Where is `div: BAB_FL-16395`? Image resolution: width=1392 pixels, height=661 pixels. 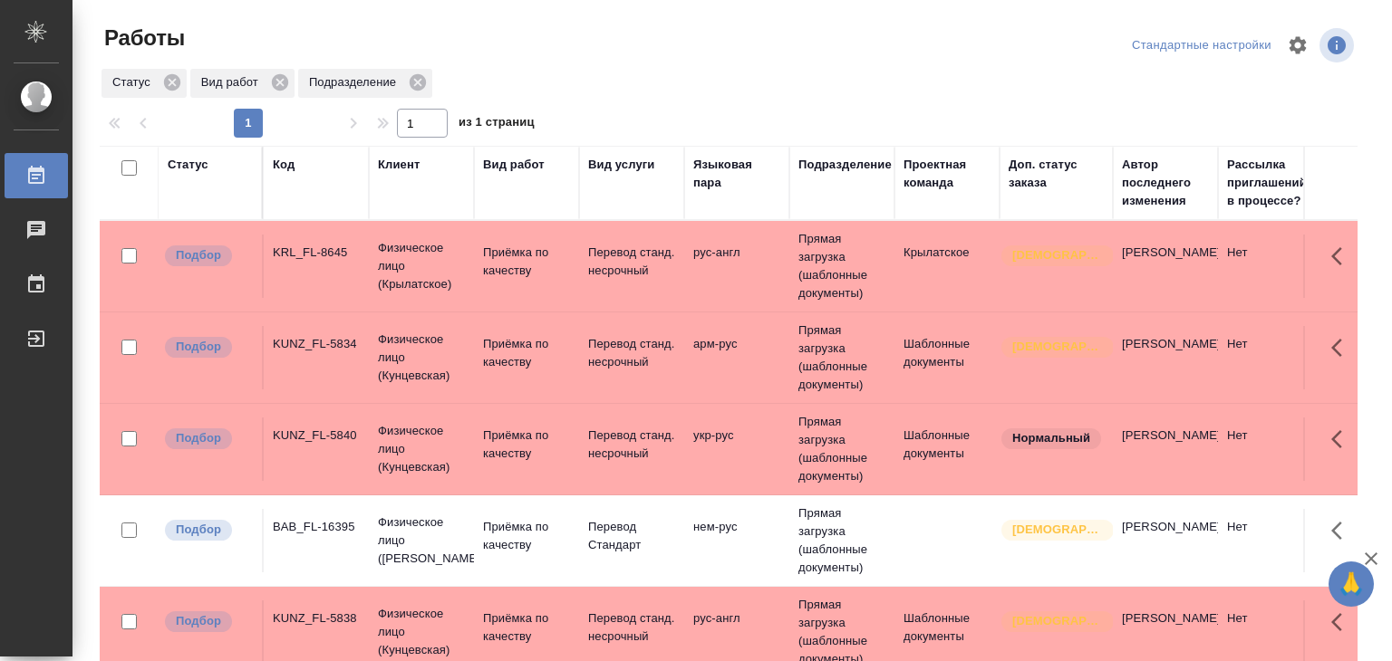
div: BAB_FL-16395 is located at coordinates (316, 527).